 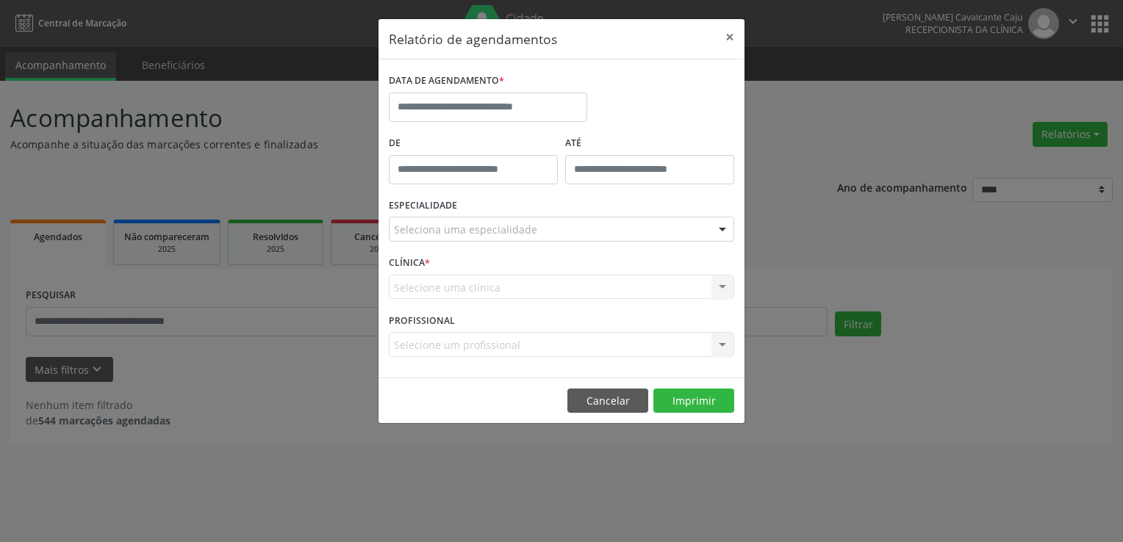 I want to click on label: PROFISSIONAL, so click(x=422, y=320).